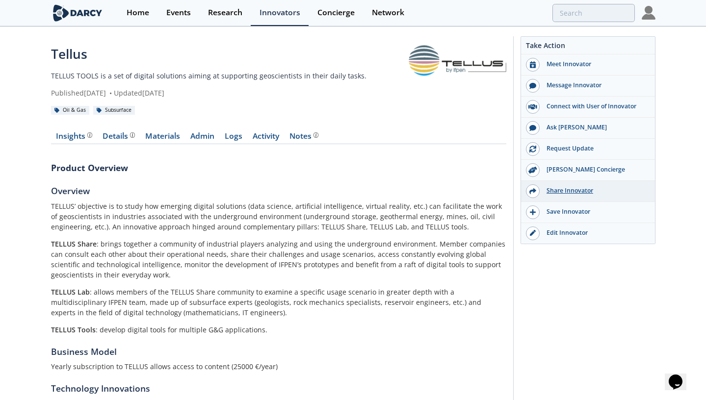  I want to click on div: Meet Innovator, so click(595, 64).